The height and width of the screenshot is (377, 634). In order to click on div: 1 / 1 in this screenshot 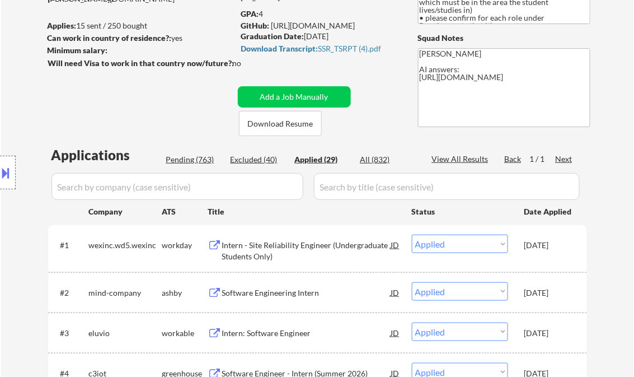, I will do `click(543, 159)`.